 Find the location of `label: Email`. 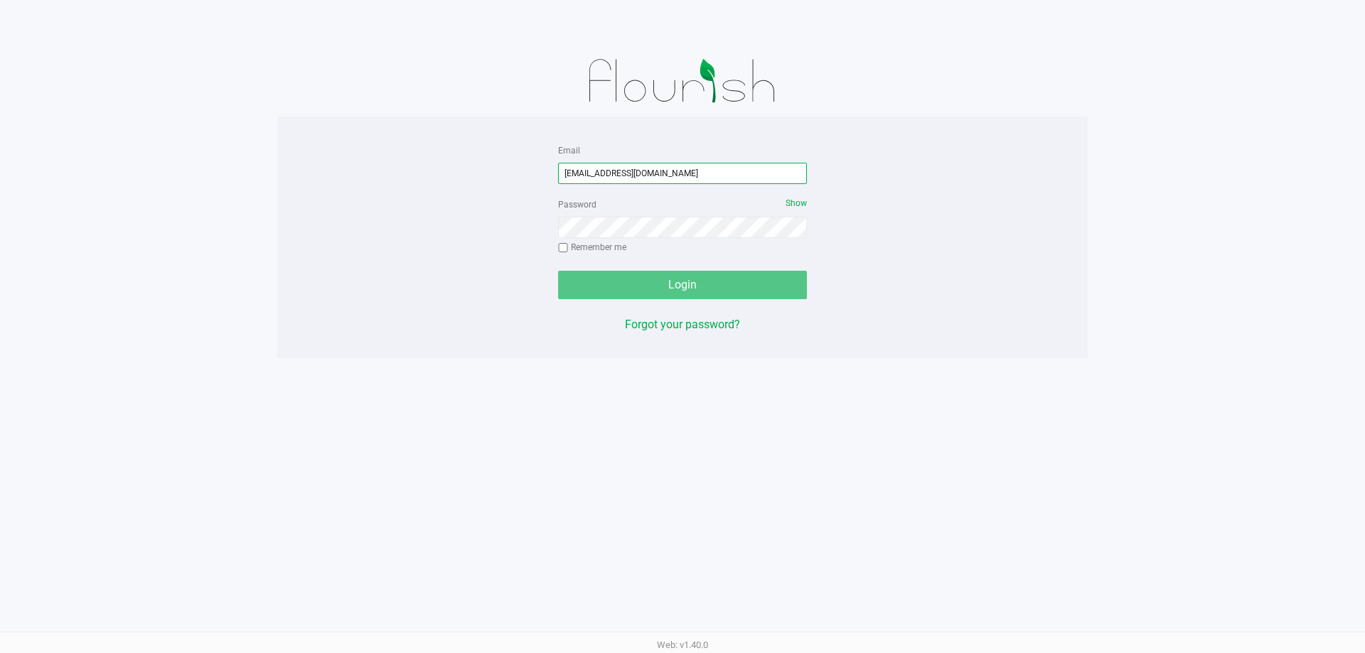

label: Email is located at coordinates (569, 151).